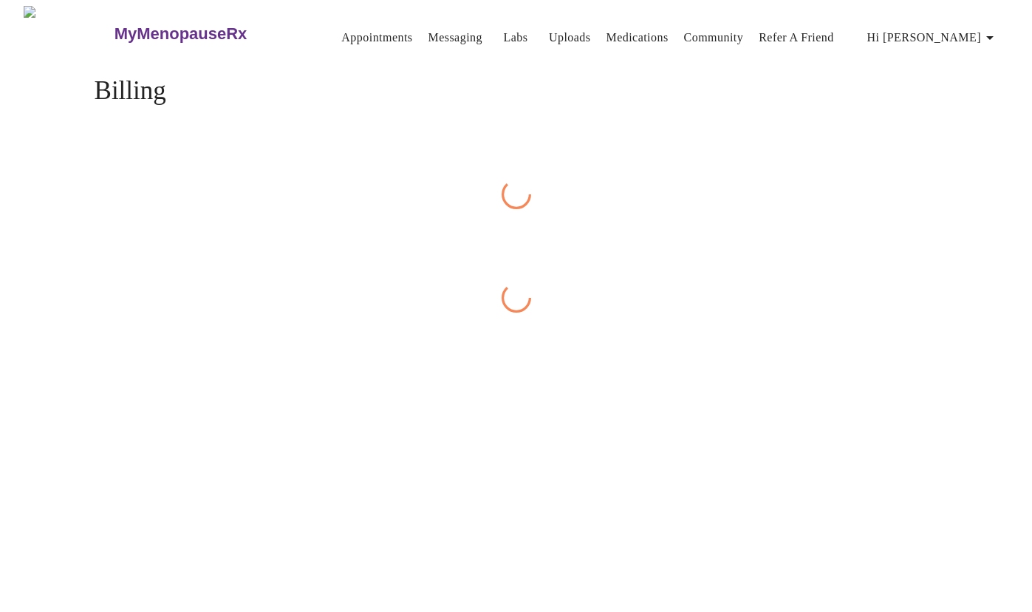  I want to click on h4: Billing, so click(516, 91).